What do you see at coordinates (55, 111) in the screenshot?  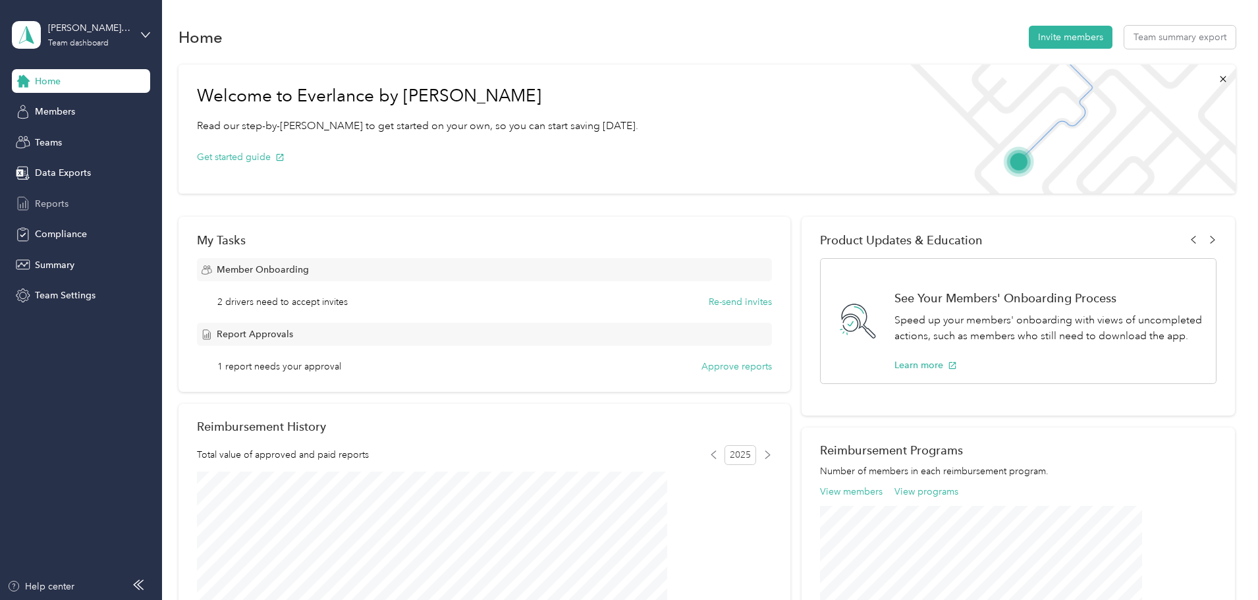 I see `span: Members` at bounding box center [55, 111].